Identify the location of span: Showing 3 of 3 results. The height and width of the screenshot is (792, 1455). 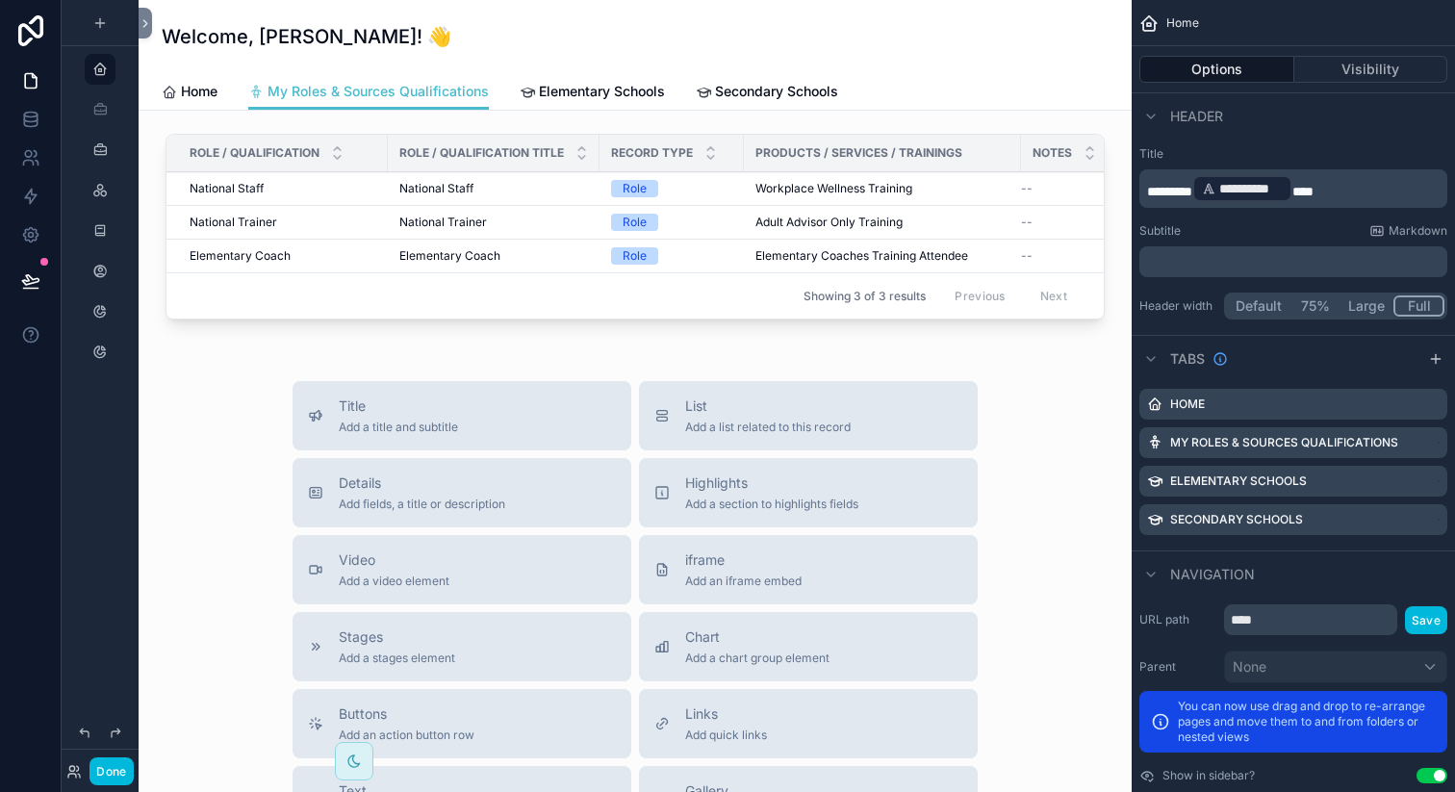
(864, 296).